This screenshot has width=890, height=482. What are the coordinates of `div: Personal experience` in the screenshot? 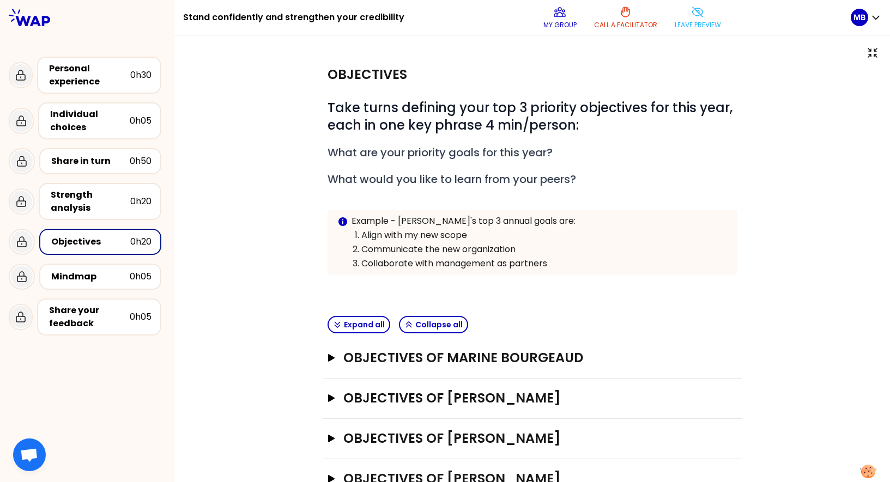 It's located at (89, 75).